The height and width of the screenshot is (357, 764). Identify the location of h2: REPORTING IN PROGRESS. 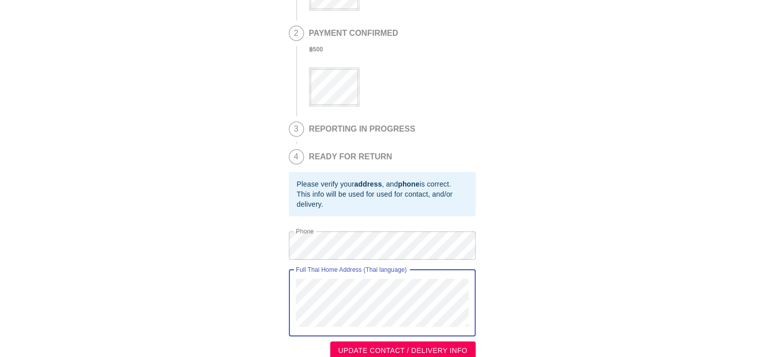
(362, 129).